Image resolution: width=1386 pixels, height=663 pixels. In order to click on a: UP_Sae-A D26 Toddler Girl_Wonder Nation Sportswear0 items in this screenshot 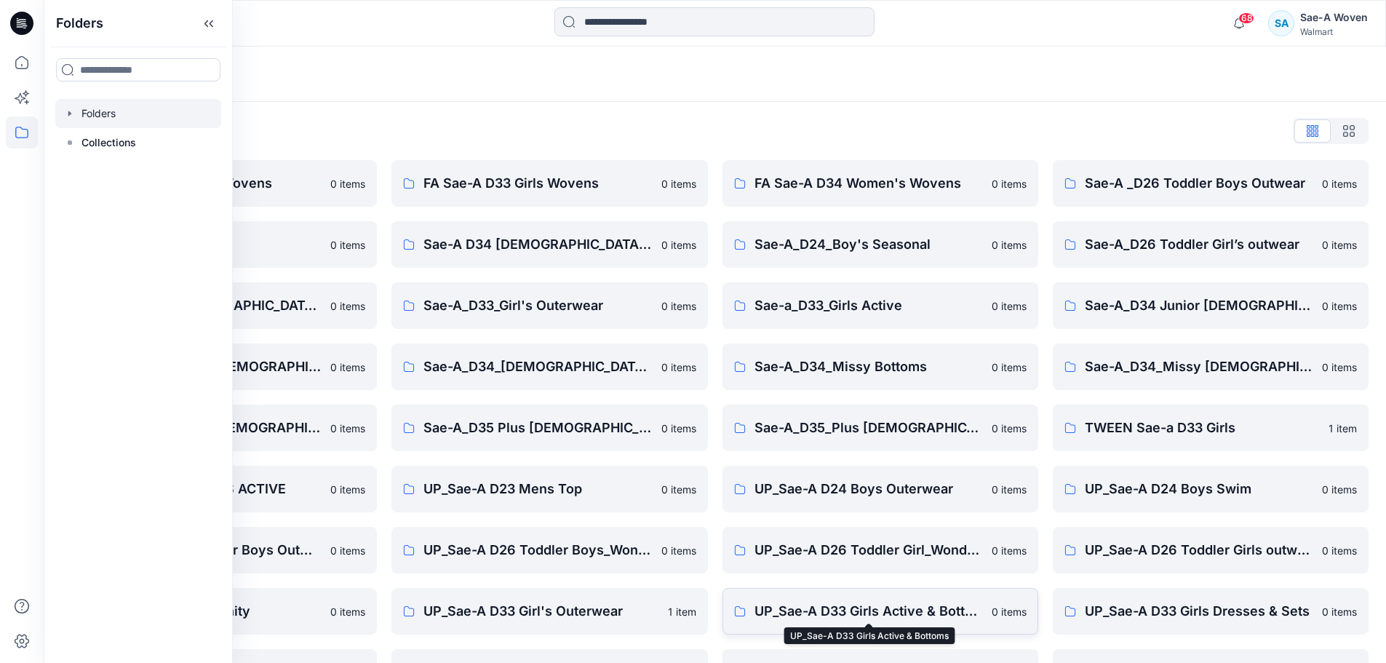, I will do `click(880, 550)`.